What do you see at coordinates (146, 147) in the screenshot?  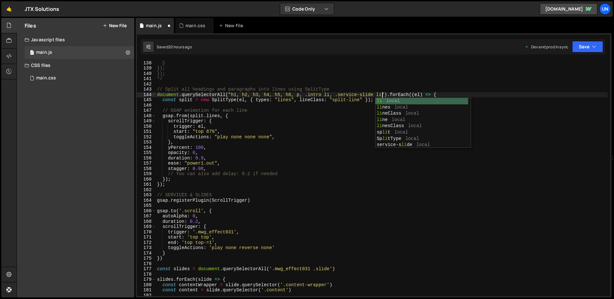 I see `div: 154` at bounding box center [146, 147].